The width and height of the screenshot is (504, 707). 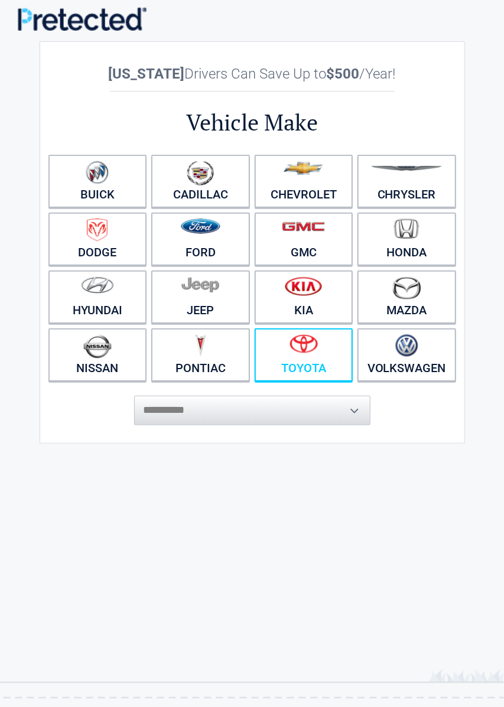 What do you see at coordinates (343, 74) in the screenshot?
I see `b: $500` at bounding box center [343, 74].